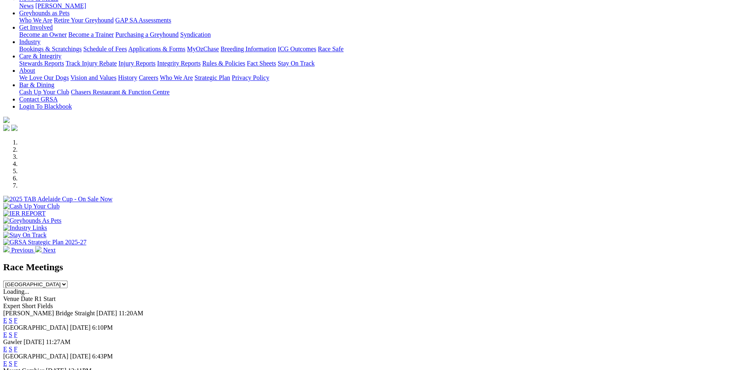 This screenshot has width=740, height=370. I want to click on a: Careers, so click(148, 78).